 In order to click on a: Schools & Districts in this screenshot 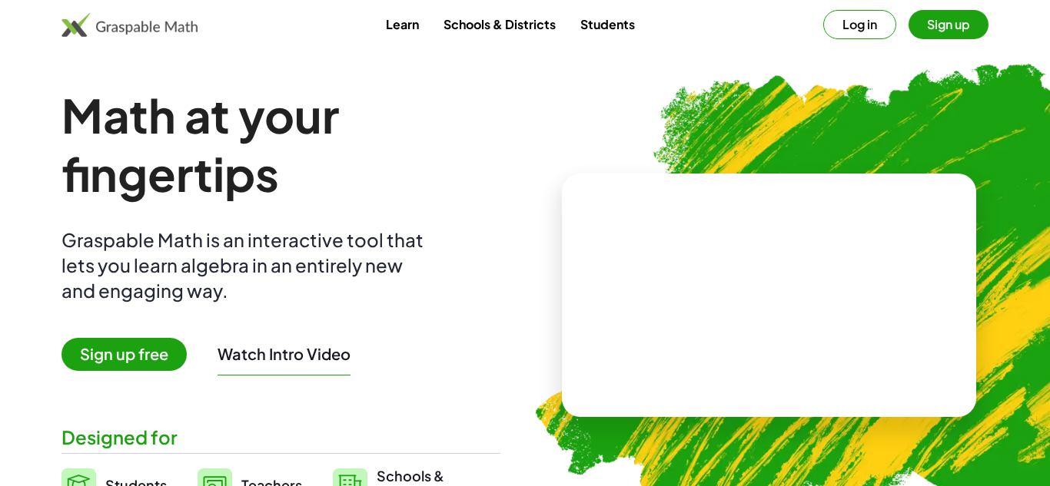, I will do `click(499, 24)`.